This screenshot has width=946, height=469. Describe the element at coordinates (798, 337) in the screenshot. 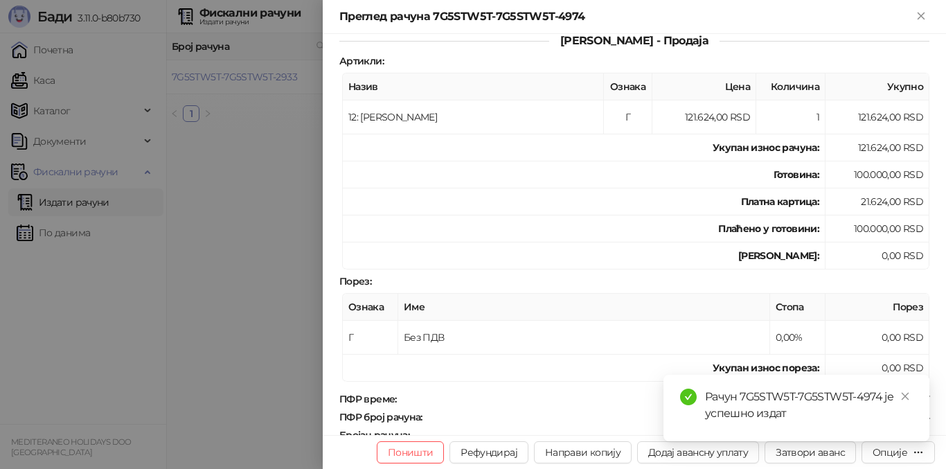

I see `td: 0,00%` at that location.